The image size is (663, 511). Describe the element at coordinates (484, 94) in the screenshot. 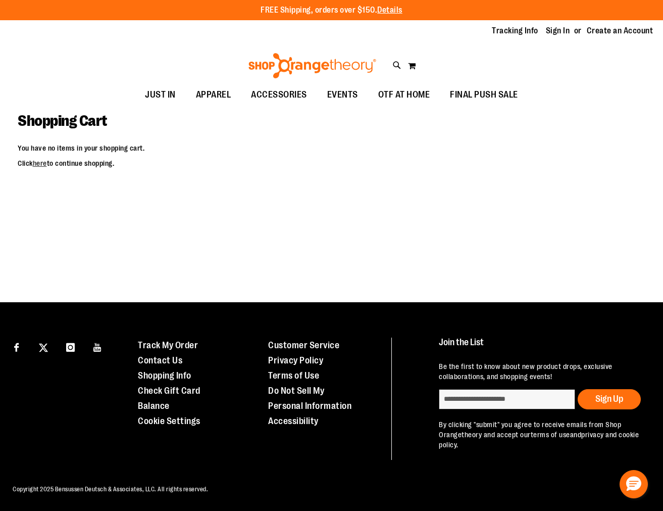

I see `span: FINAL PUSH SALE` at that location.